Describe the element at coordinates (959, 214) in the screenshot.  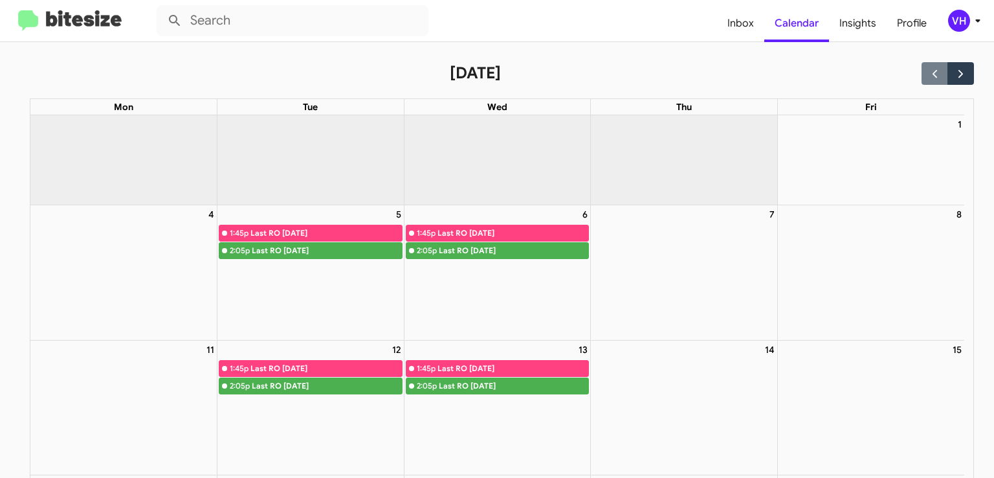
I see `a: August 8, 2025` at that location.